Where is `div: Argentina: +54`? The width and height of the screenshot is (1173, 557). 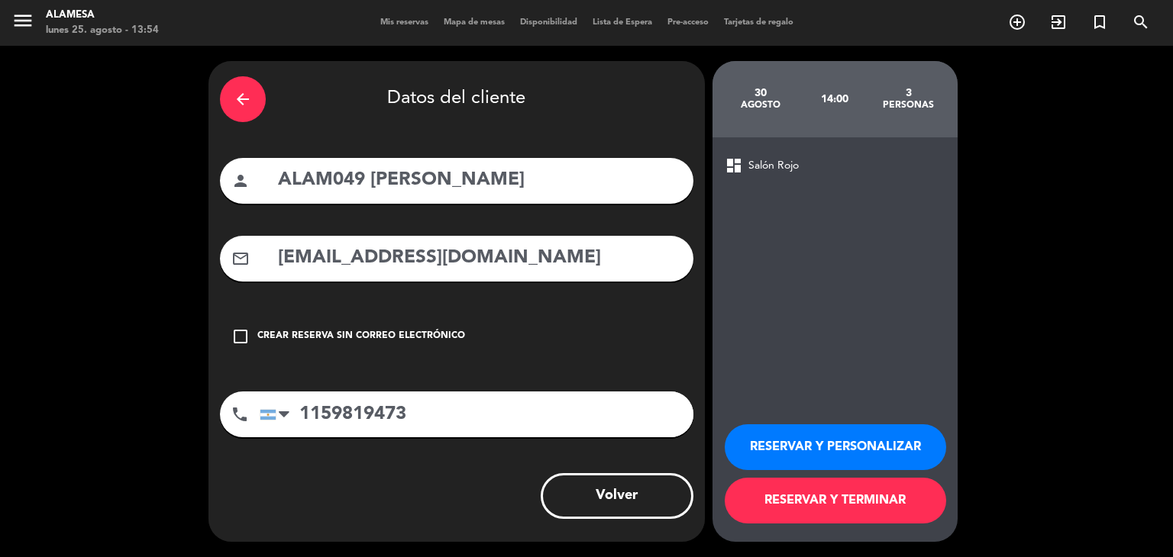
div: Argentina: +54 is located at coordinates (278, 415).